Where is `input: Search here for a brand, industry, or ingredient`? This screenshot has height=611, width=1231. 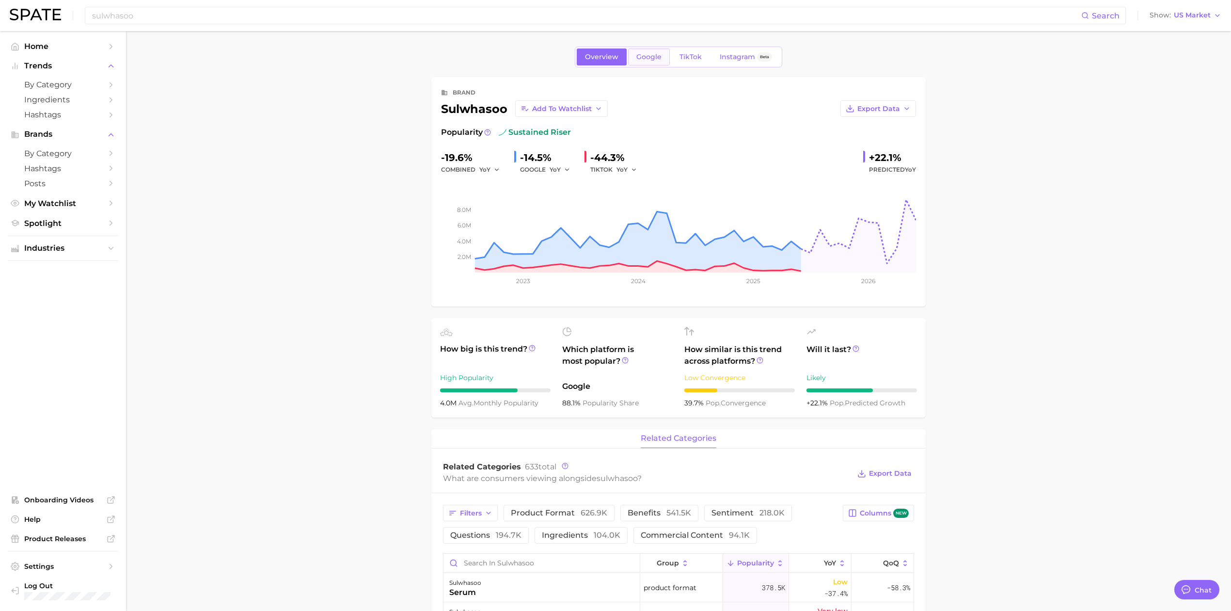 input: Search here for a brand, industry, or ingredient is located at coordinates (586, 16).